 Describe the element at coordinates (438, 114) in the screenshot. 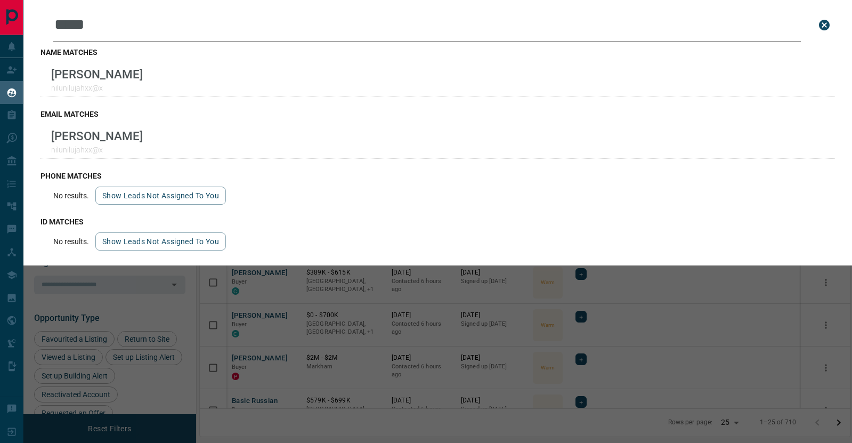

I see `h3: email matches` at that location.